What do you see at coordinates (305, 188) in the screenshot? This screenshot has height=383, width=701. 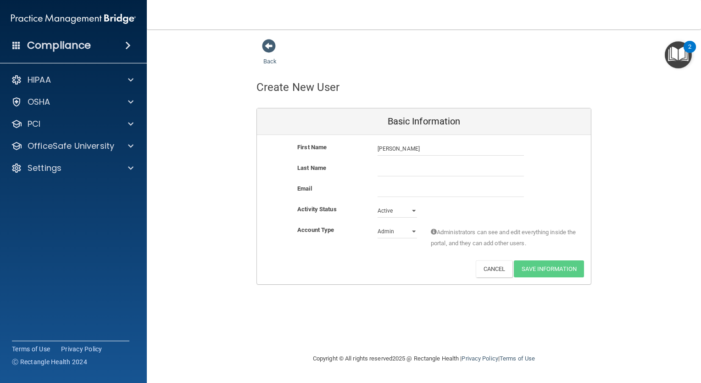 I see `b: Email` at bounding box center [305, 188].